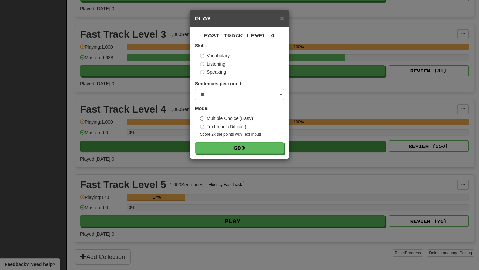 This screenshot has width=479, height=270. Describe the element at coordinates (239, 35) in the screenshot. I see `span: Fast Track Level 4` at that location.